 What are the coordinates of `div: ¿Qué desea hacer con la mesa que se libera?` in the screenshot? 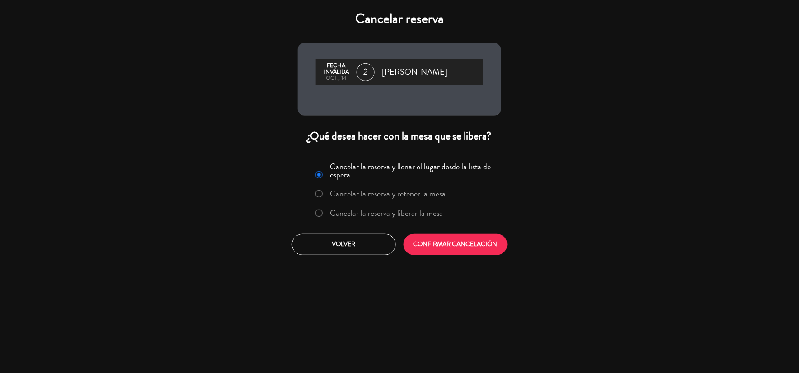 It's located at (399, 136).